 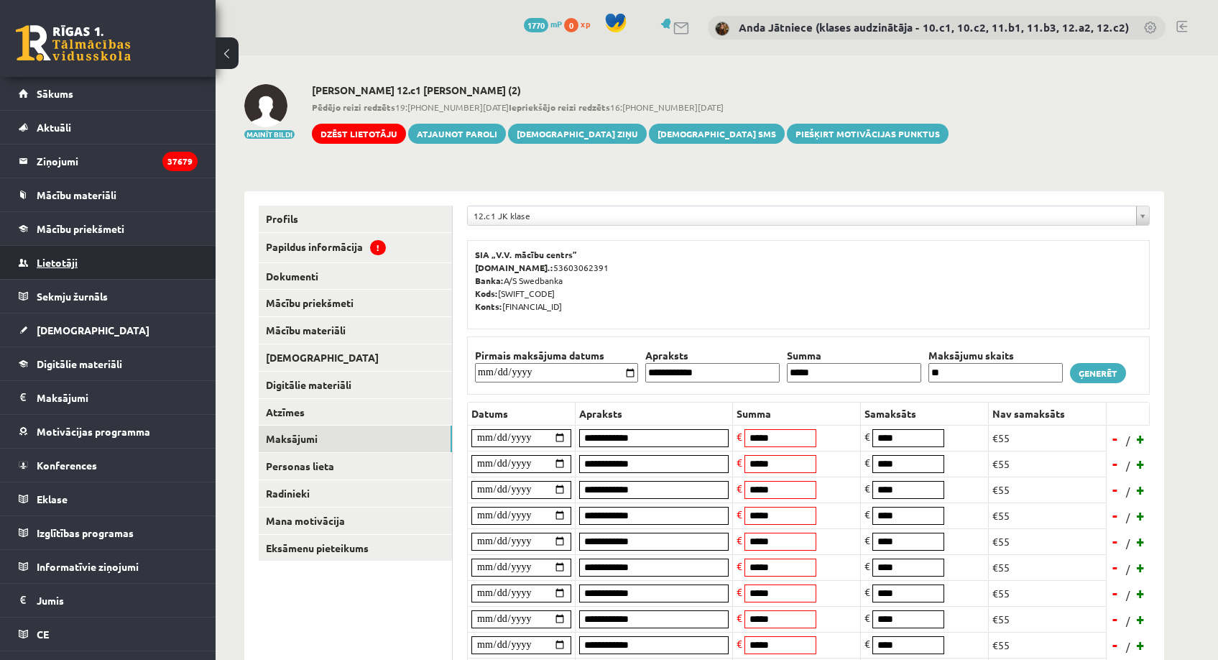 What do you see at coordinates (355, 520) in the screenshot?
I see `a: Mana motivācija` at bounding box center [355, 520].